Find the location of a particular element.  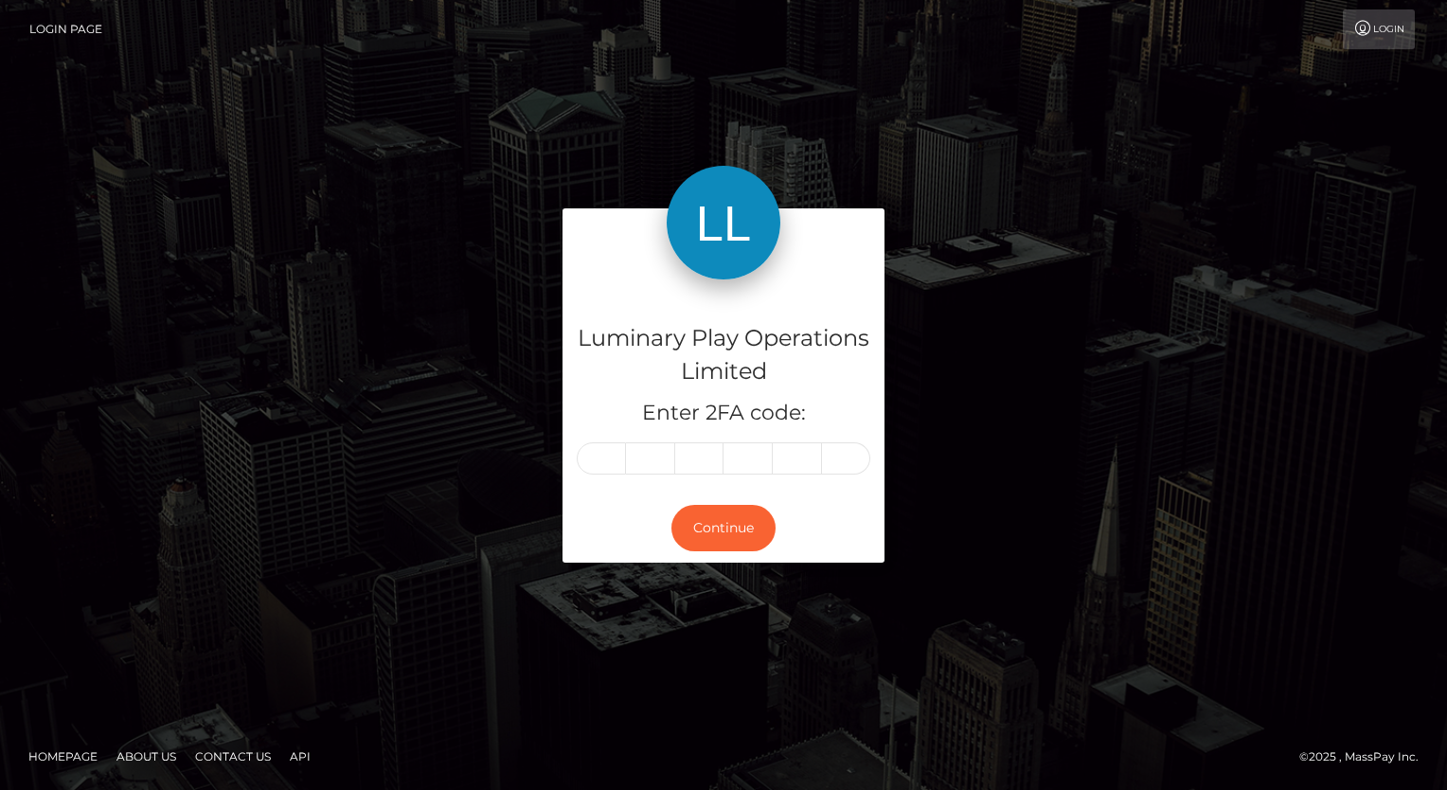

a: About Us is located at coordinates (146, 756).